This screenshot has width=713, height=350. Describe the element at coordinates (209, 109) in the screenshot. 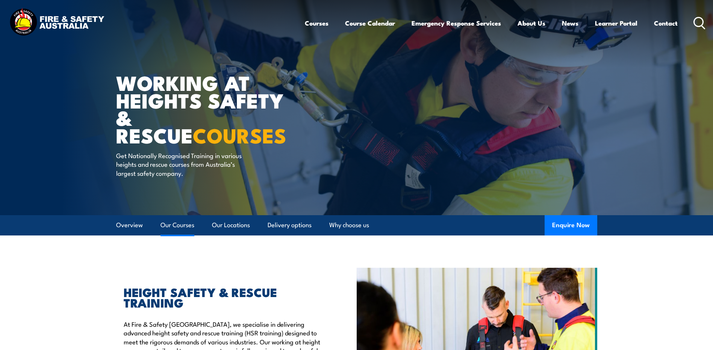

I see `h1: WORKING AT HEIGHTS SAFETY & RESCUE` at that location.